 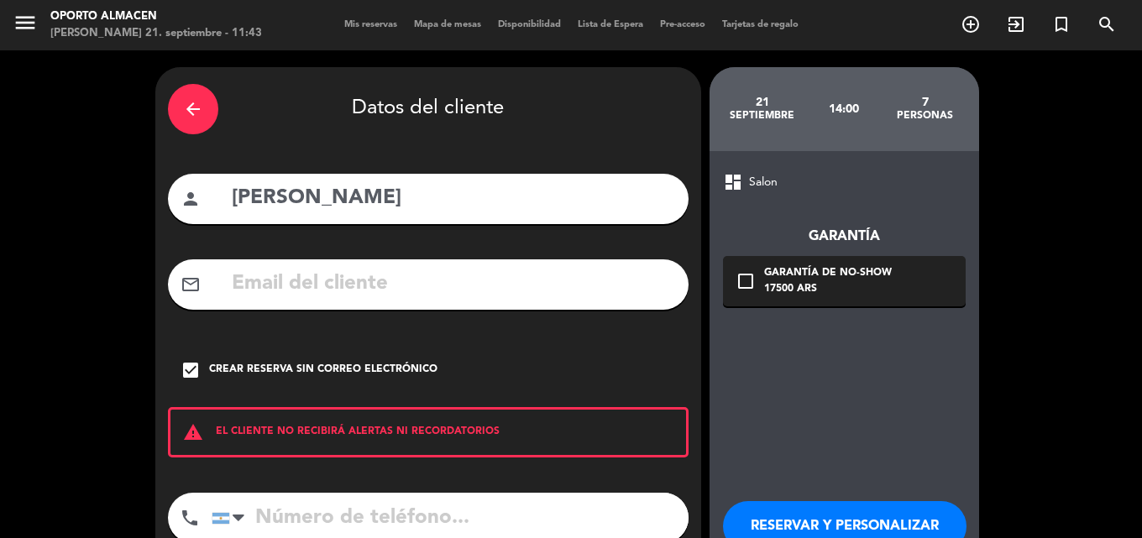 What do you see at coordinates (191, 285) in the screenshot?
I see `i: mail_outline` at bounding box center [191, 285].